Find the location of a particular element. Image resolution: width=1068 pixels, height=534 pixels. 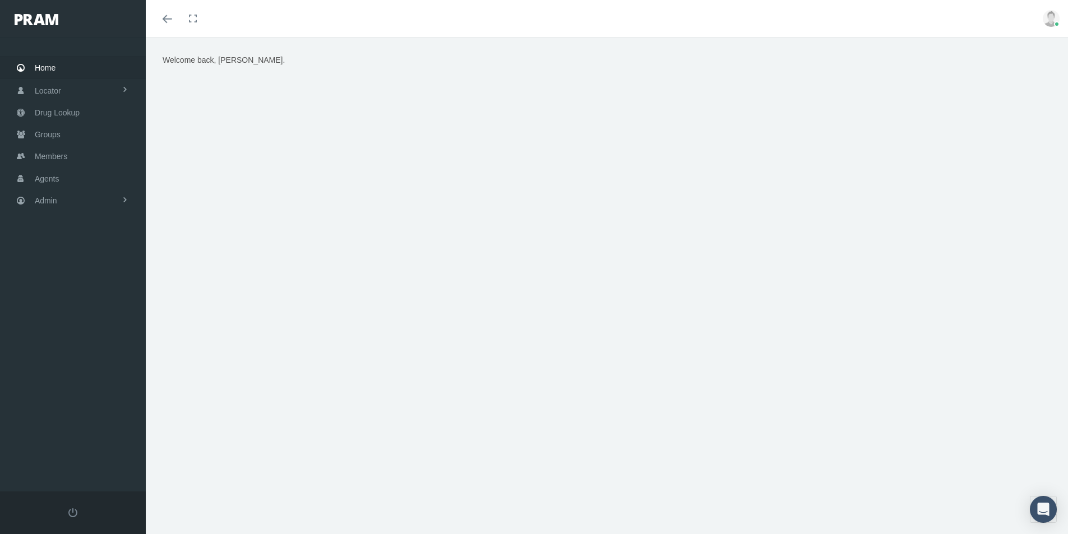

span: Home is located at coordinates (45, 68).